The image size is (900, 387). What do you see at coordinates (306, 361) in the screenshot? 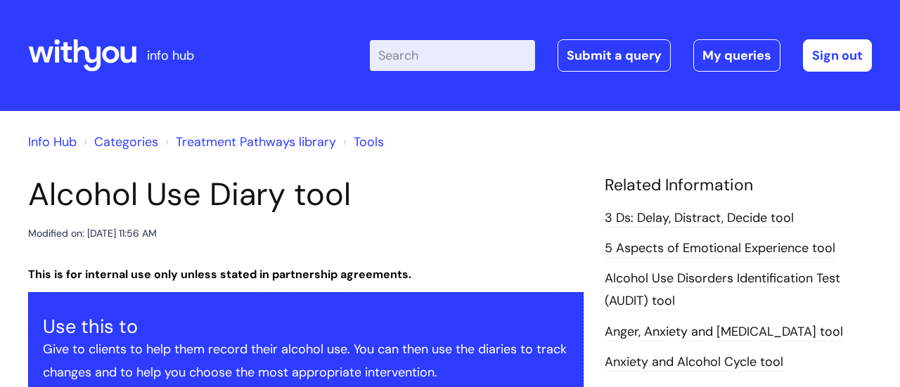
I see `p: Give to clients to help them record their alcohol use. You can then use the diaries to track chan...` at bounding box center [306, 361].